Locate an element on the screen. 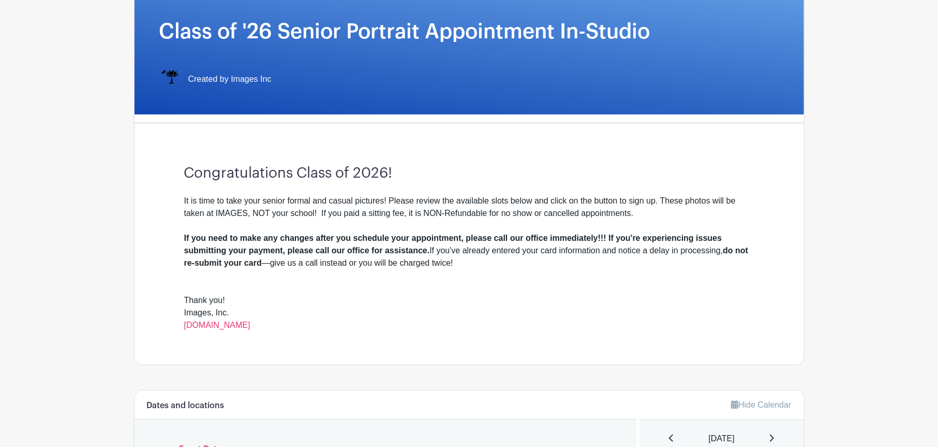  span: Created by Images Inc is located at coordinates (230, 79).